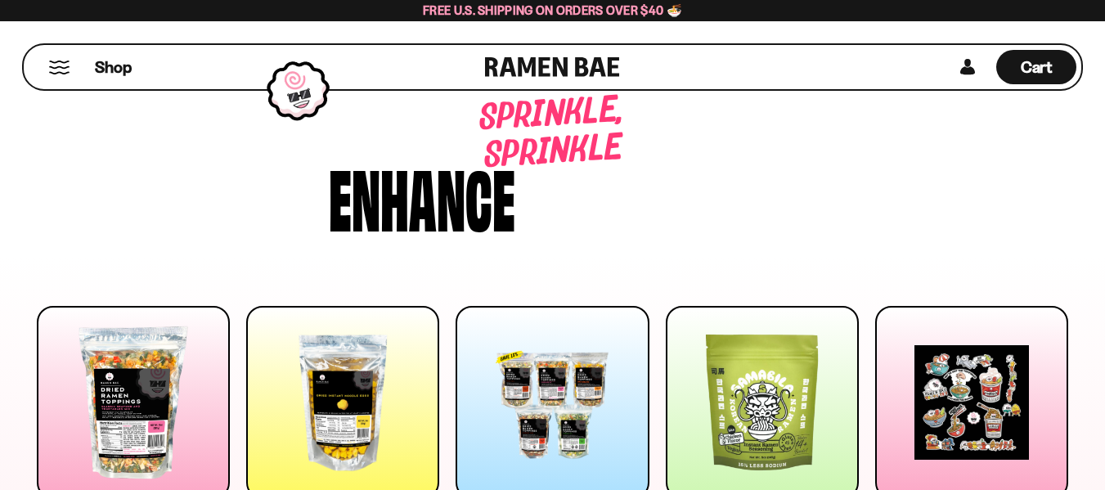  I want to click on div: Cart, so click(1036, 67).